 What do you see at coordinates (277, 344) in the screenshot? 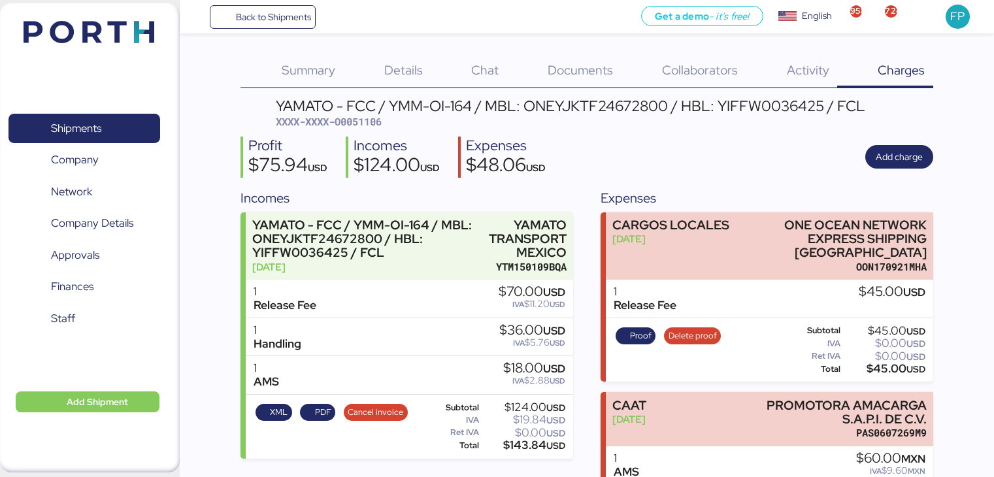
I see `div: Handling` at bounding box center [277, 344].